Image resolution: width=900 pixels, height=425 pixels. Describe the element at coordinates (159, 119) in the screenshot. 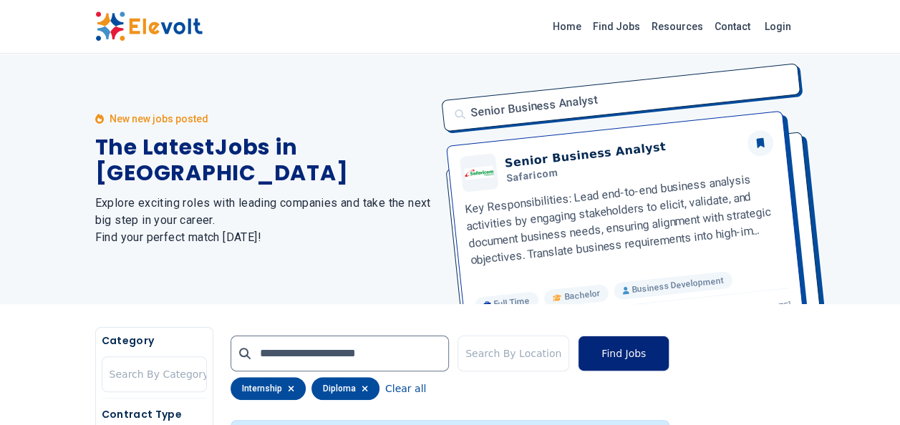

I see `p: New new jobs posted` at that location.